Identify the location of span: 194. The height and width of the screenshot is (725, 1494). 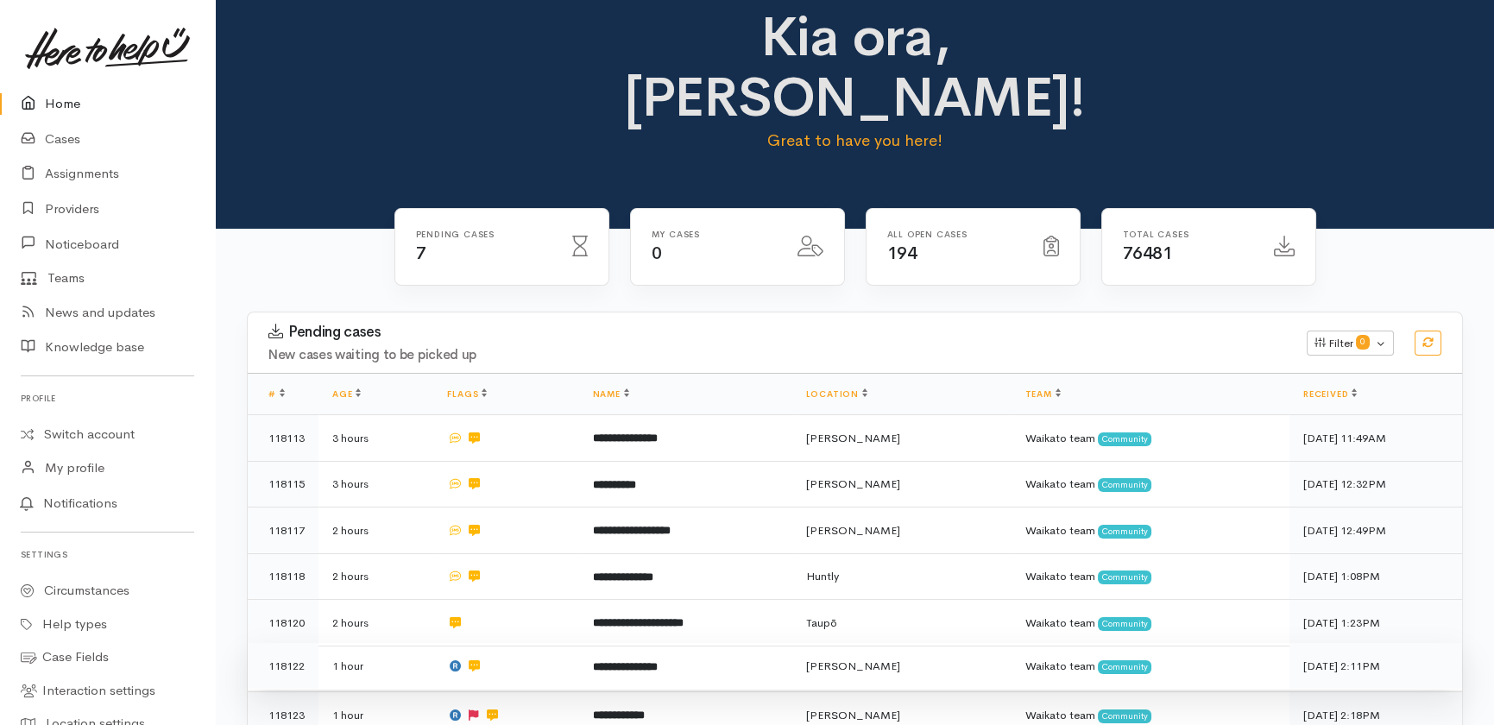
(902, 253).